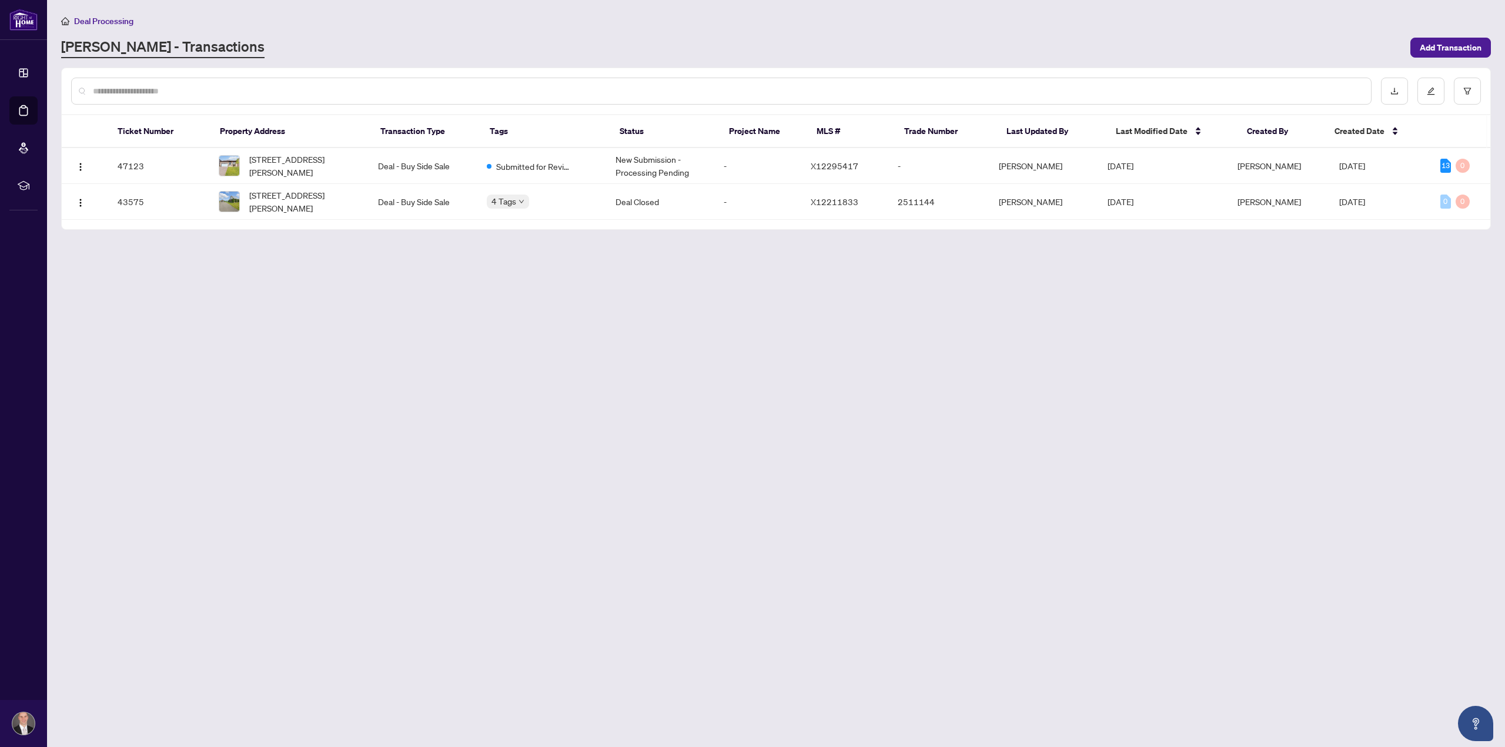 The height and width of the screenshot is (747, 1505). What do you see at coordinates (1446, 166) in the screenshot?
I see `div: 13` at bounding box center [1446, 166].